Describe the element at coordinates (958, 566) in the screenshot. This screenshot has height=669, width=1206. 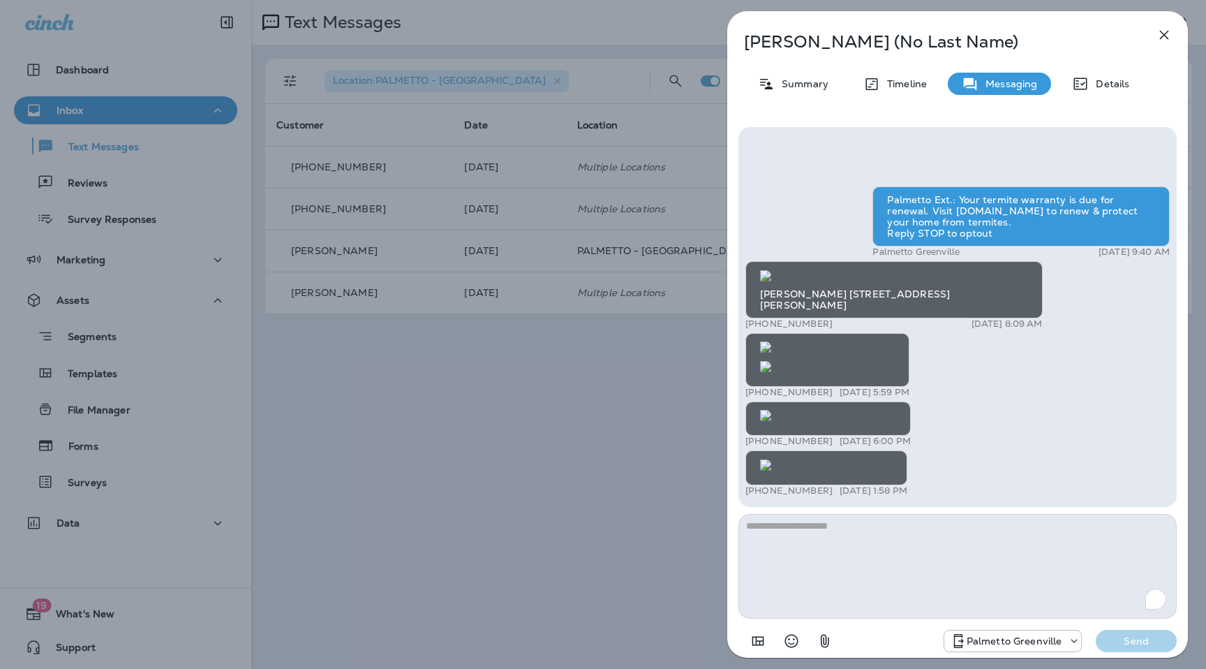
I see `textarea: To enrich screen reader interactions, please activate Accessibility in Grammarly extension settings` at that location.